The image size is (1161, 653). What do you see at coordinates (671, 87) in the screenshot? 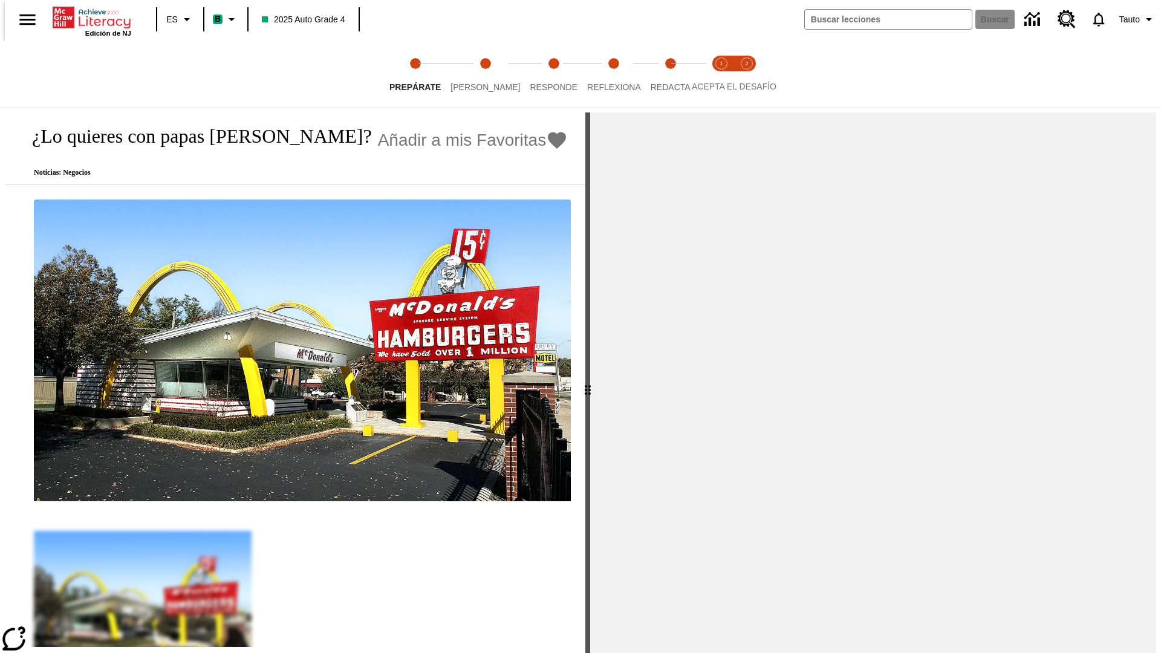
I see `span: Redacta` at bounding box center [671, 87].